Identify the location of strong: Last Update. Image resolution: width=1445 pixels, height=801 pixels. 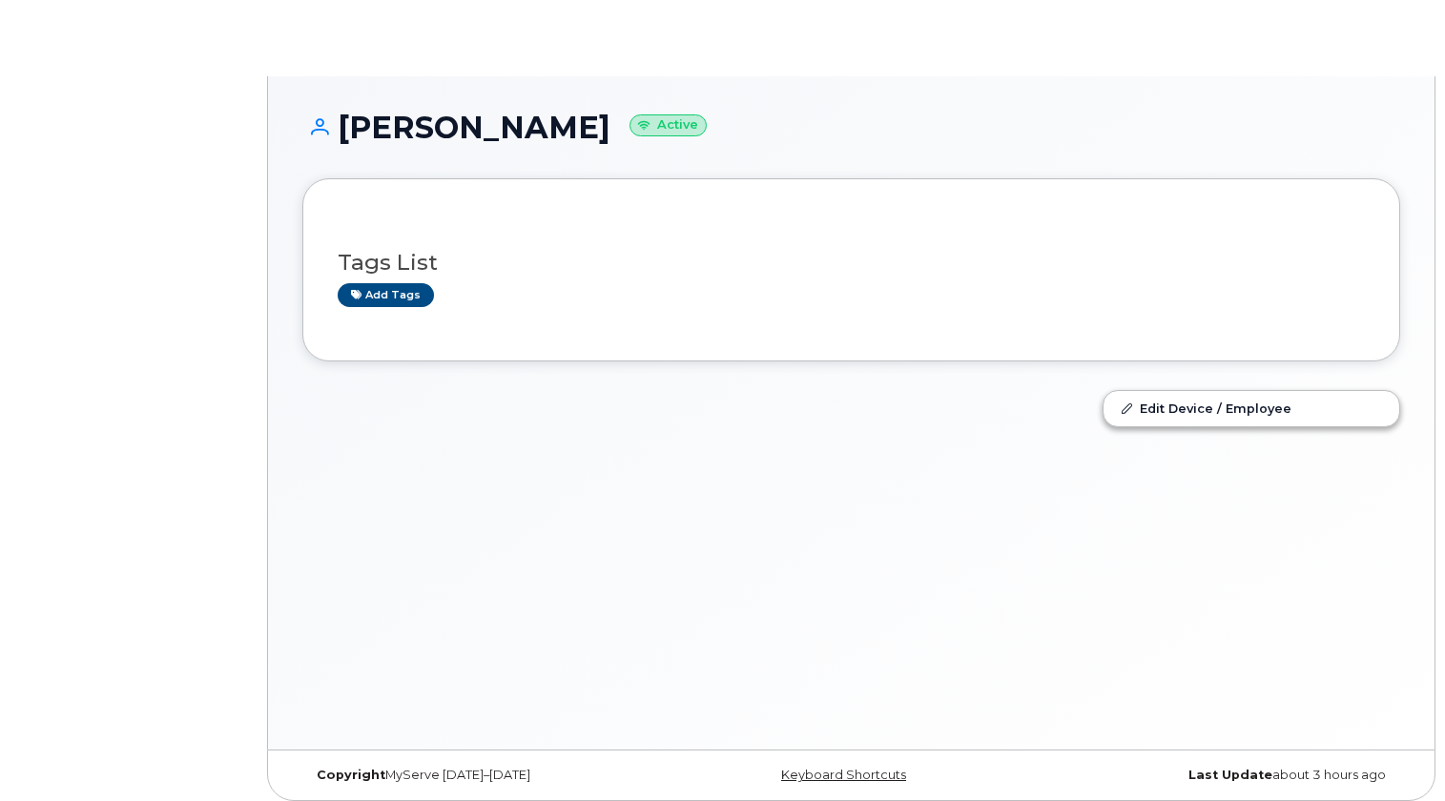
(1230, 774).